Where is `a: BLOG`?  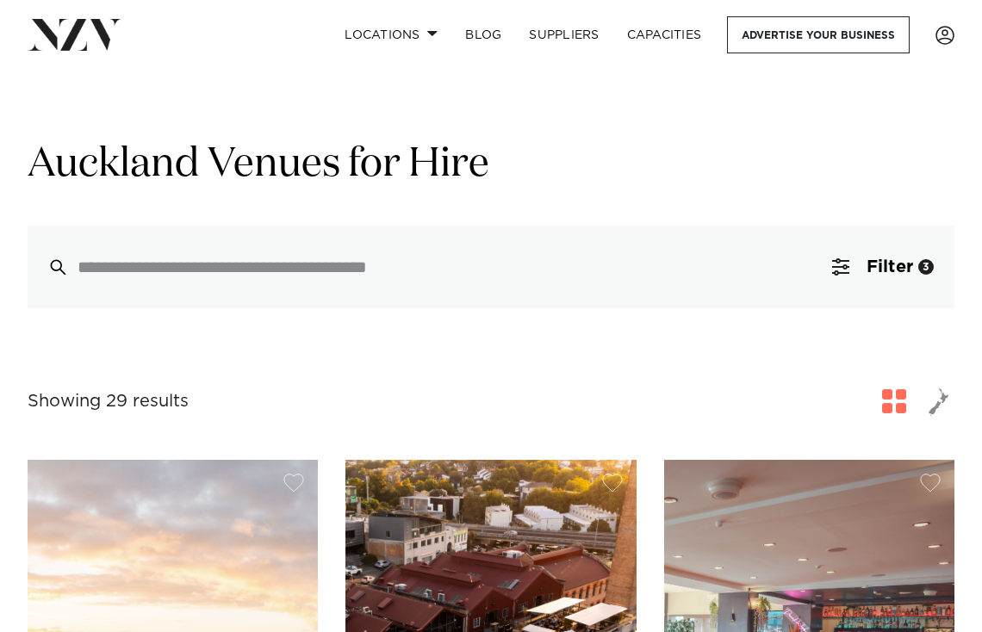
a: BLOG is located at coordinates (483, 34).